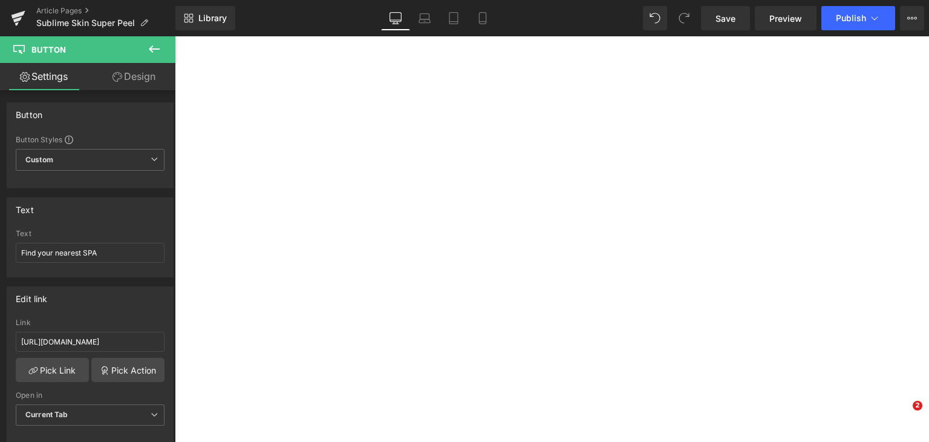 The width and height of the screenshot is (929, 442). Describe the element at coordinates (90, 322) in the screenshot. I see `div: Link` at that location.